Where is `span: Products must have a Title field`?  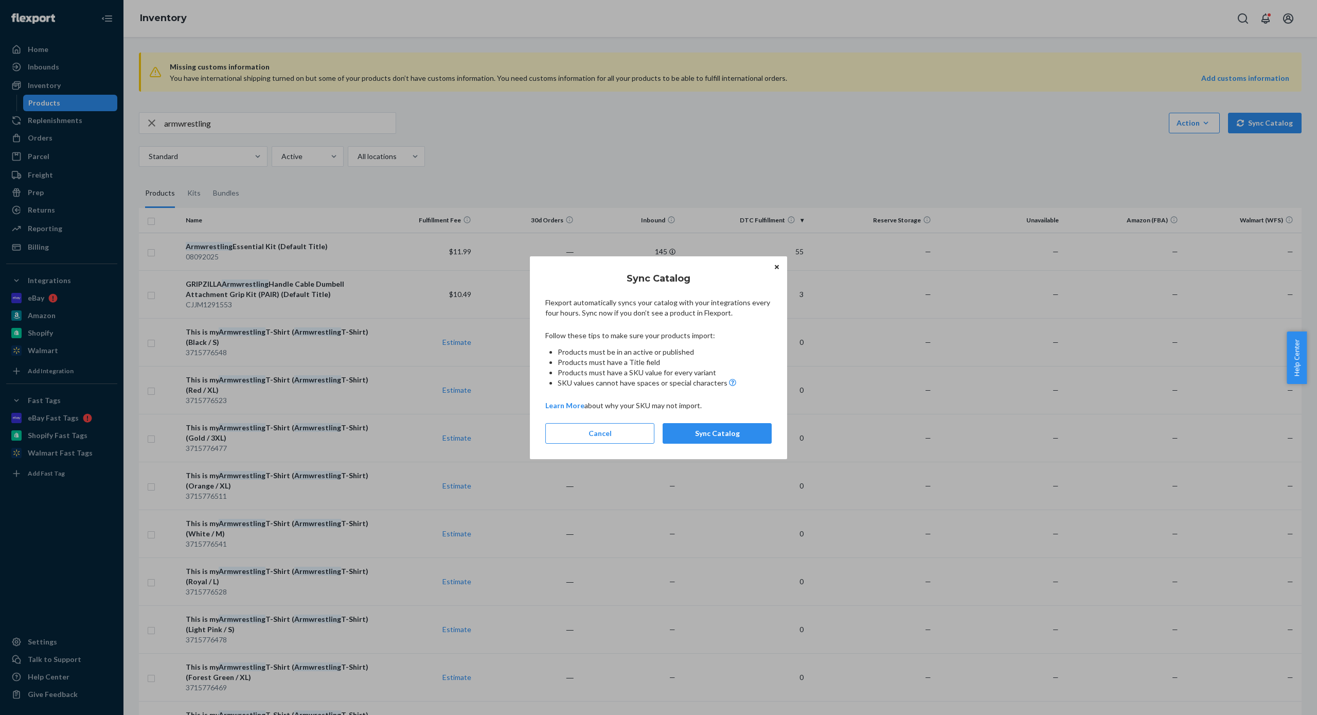 span: Products must have a Title field is located at coordinates (609, 362).